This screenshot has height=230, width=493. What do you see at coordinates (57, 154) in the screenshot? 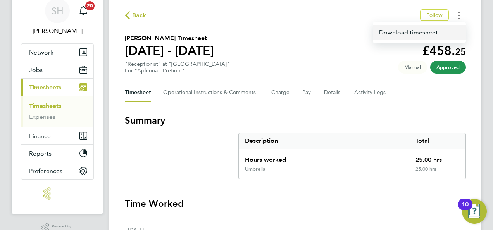
I see `button: Reports` at bounding box center [57, 154].